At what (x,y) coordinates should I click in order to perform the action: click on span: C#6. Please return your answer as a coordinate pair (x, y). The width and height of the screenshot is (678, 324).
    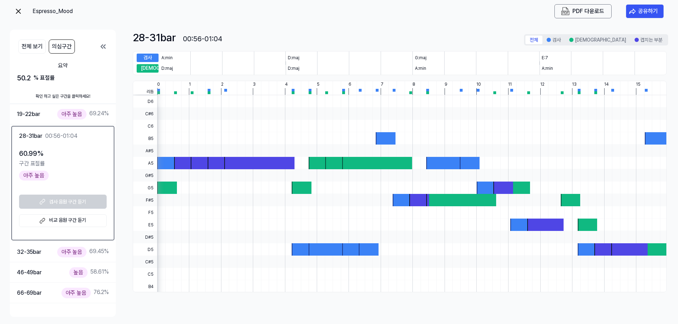
    Looking at the image, I should click on (145, 114).